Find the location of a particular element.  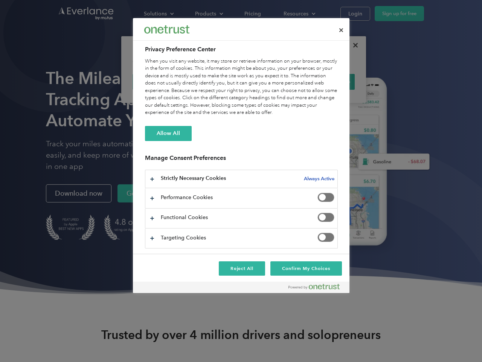

img: Powered by OneTrust Opens in a new Tab is located at coordinates (314, 286).